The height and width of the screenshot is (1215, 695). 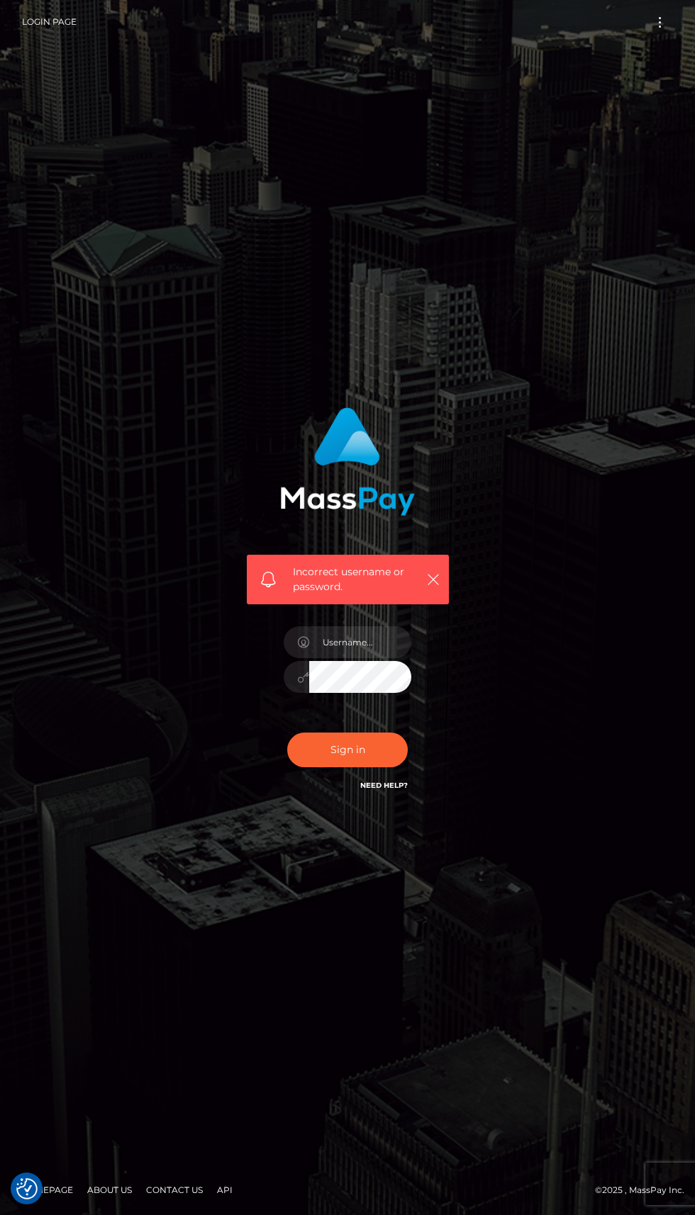 What do you see at coordinates (659, 22) in the screenshot?
I see `button: Toggle navigation` at bounding box center [659, 22].